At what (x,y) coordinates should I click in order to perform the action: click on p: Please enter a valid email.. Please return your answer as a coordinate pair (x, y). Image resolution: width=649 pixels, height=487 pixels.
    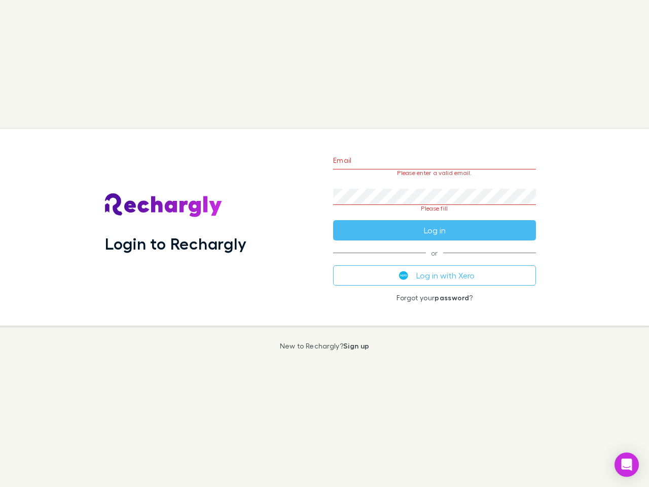
    Looking at the image, I should click on (434, 173).